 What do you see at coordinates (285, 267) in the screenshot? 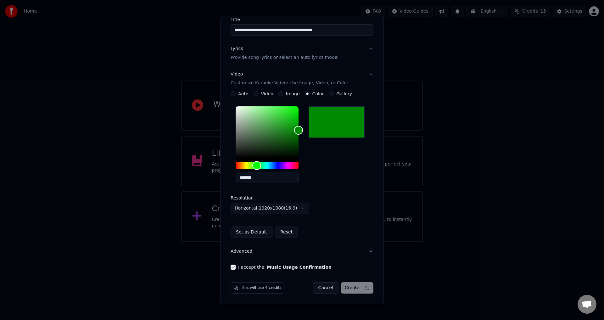
I see `label: I accept the` at bounding box center [285, 267].